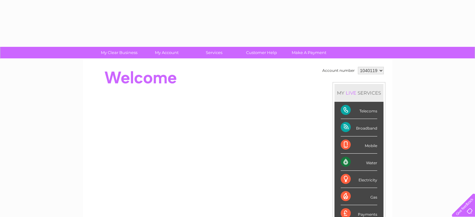  I want to click on a: Services, so click(214, 52).